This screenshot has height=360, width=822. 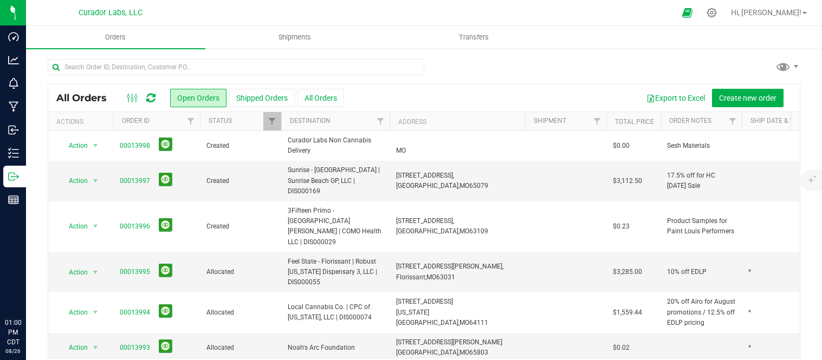 I want to click on button: Export to Excel, so click(x=676, y=98).